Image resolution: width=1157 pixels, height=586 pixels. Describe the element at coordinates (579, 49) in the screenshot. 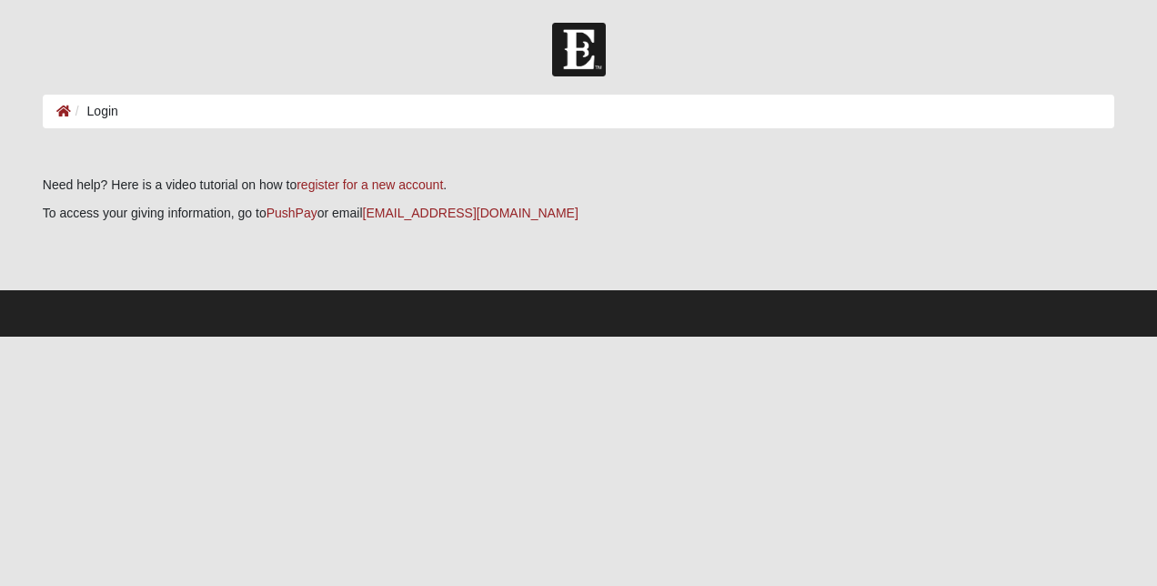

I see `img: Church of Eleven22 Logo` at that location.